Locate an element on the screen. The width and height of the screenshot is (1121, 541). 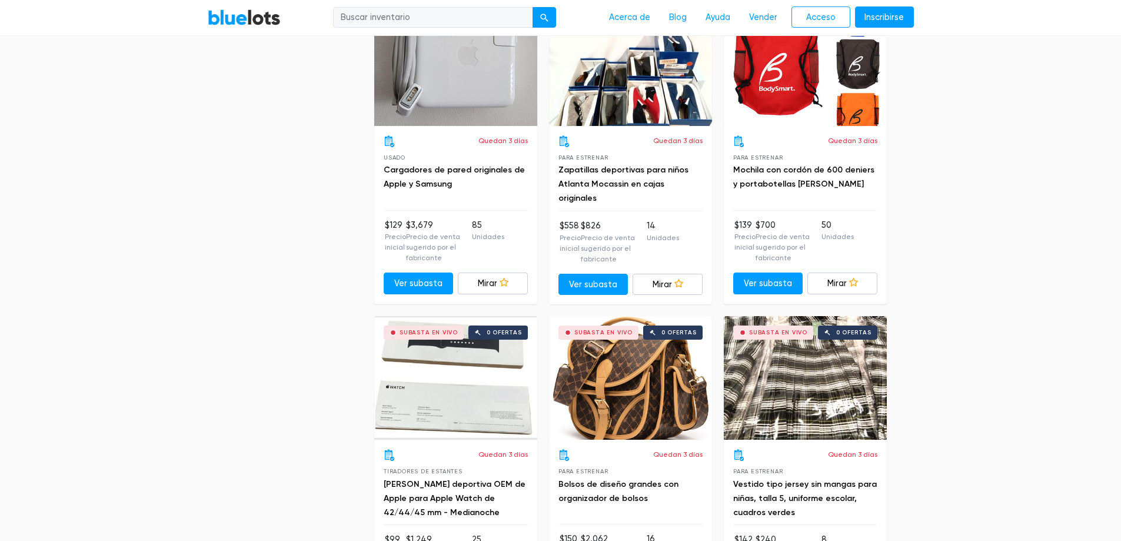
font: Acceso is located at coordinates (821, 17).